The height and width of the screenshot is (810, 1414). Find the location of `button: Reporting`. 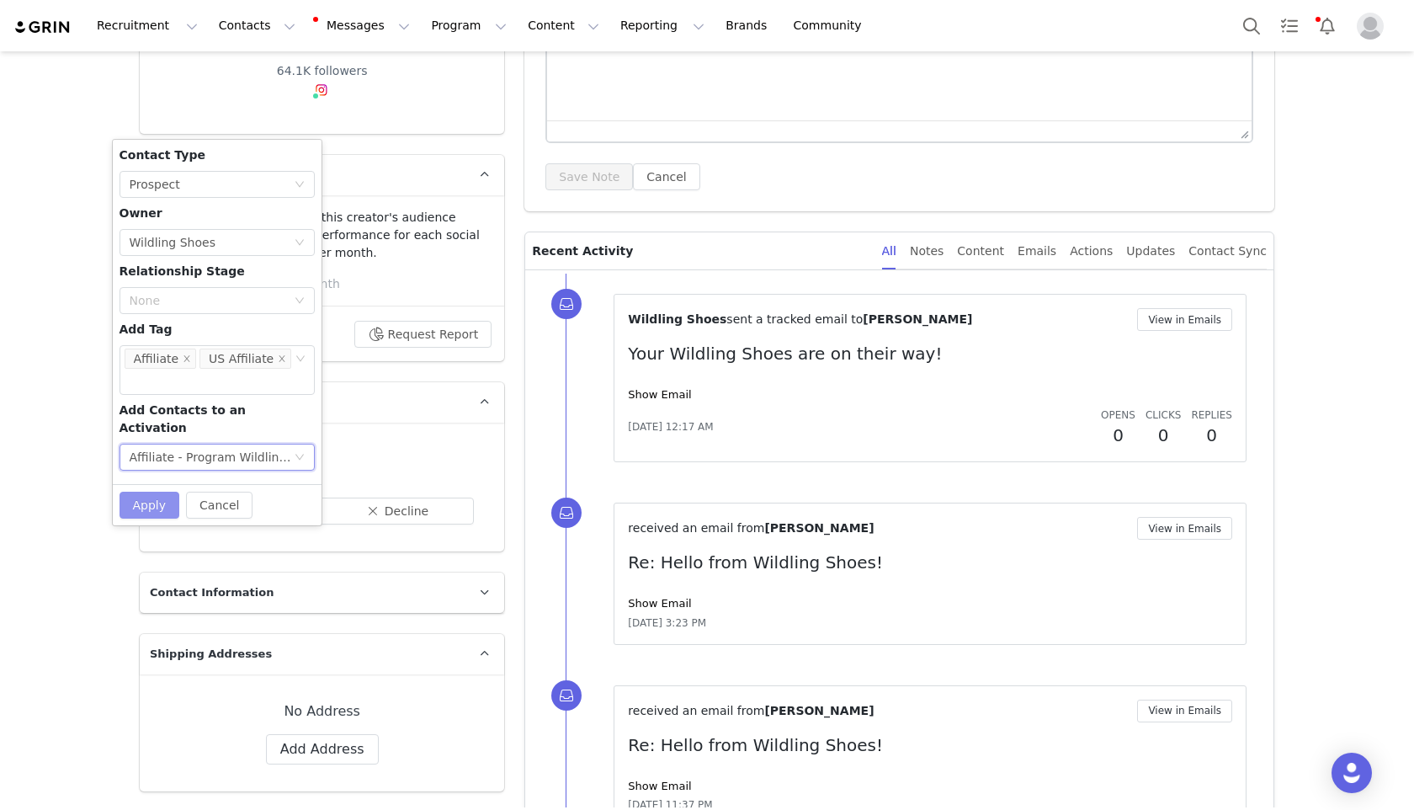

button: Reporting is located at coordinates (663, 25).